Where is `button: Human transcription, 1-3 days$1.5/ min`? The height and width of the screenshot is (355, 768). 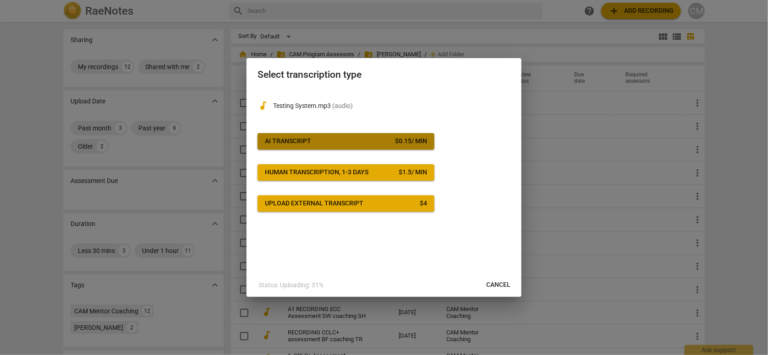
button: Human transcription, 1-3 days$1.5/ min is located at coordinates (346, 173).